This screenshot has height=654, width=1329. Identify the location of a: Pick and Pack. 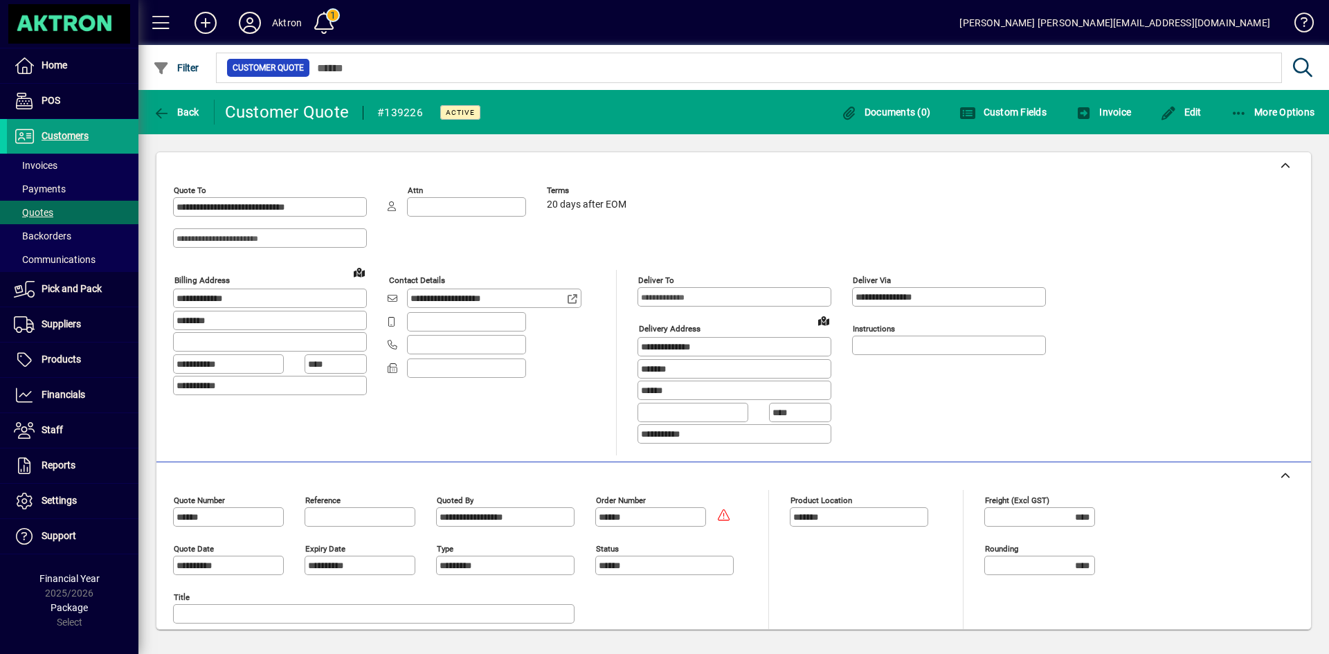
(73, 289).